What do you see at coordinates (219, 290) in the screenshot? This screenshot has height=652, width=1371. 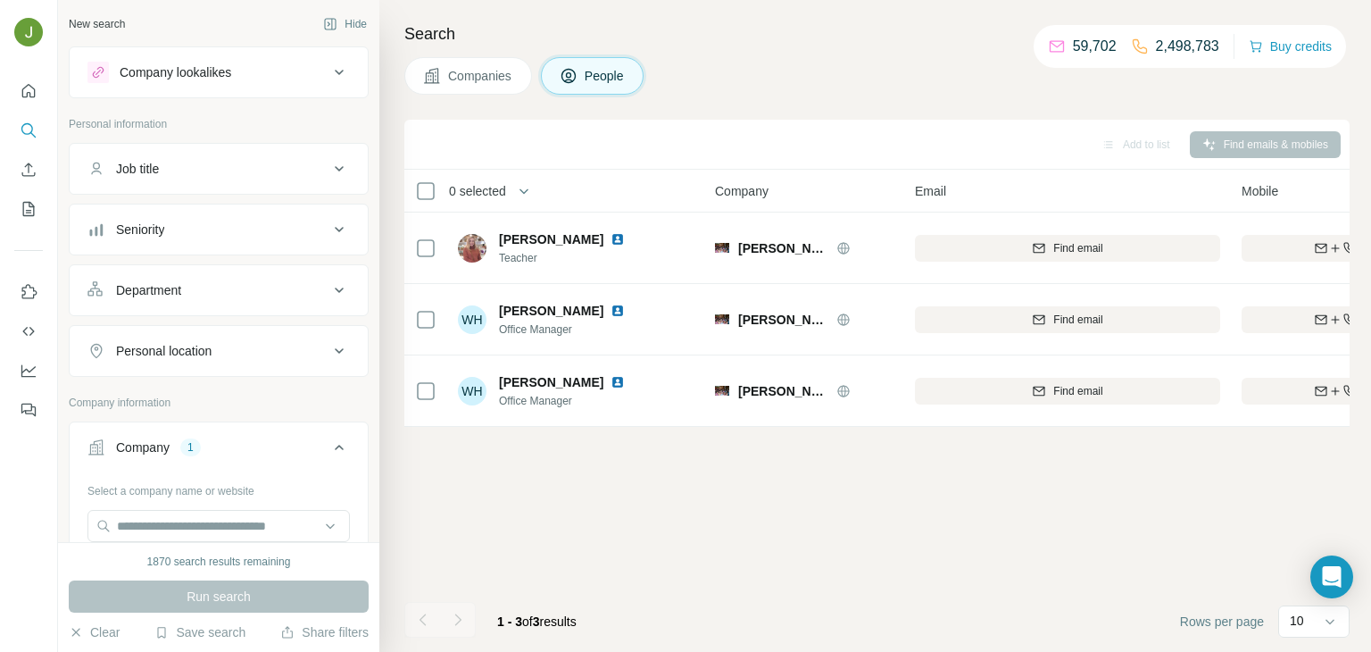 I see `button: Department` at bounding box center [219, 290].